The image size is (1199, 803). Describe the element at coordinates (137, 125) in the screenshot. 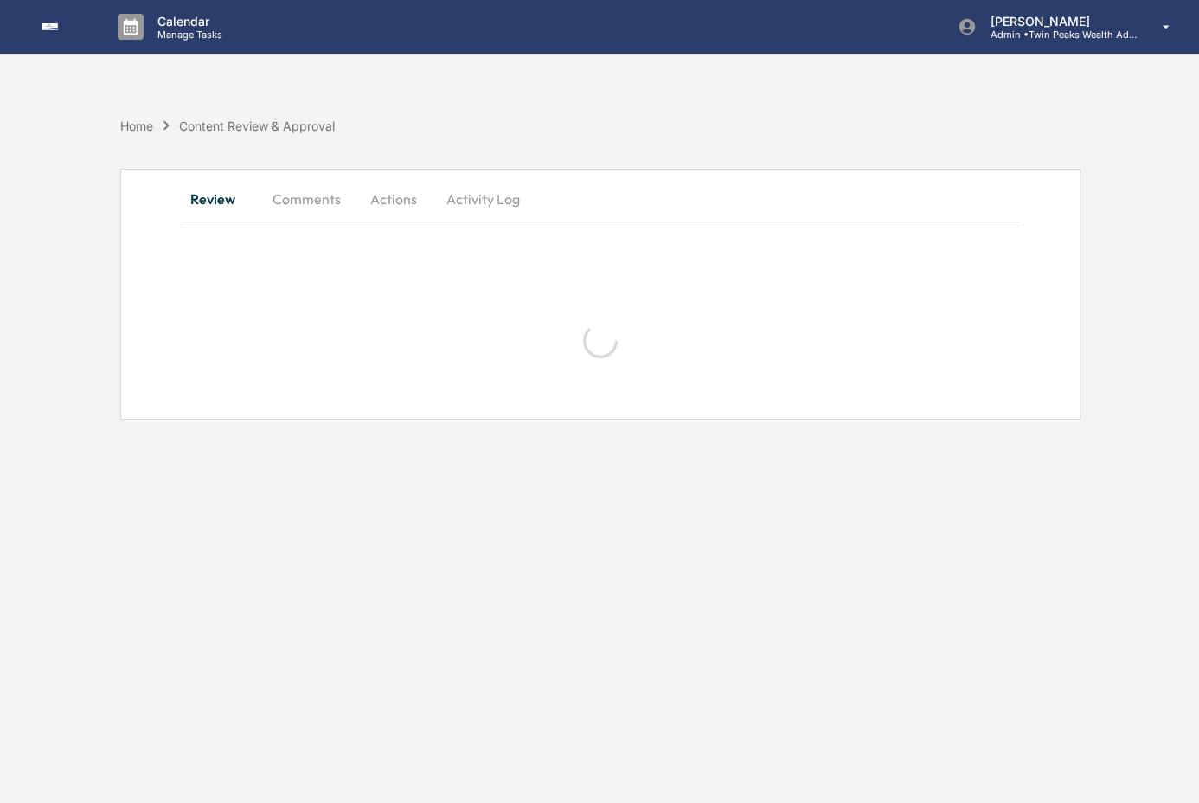

I see `div: Home` at that location.